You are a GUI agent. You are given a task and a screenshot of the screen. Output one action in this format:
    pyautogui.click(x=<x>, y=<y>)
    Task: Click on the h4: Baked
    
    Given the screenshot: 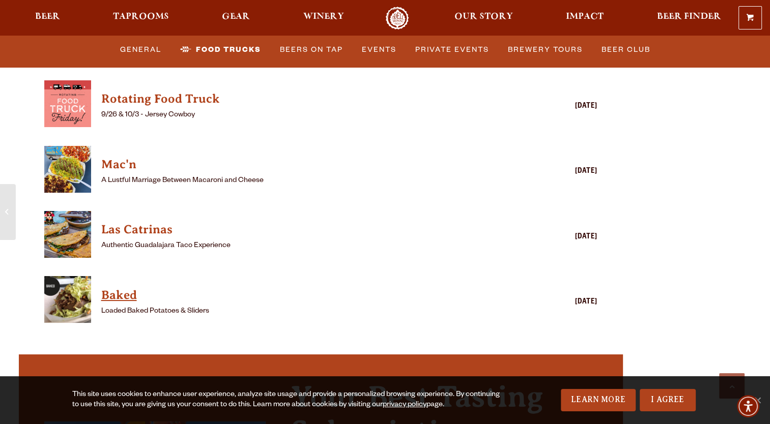 What is the action you would take?
    pyautogui.click(x=306, y=296)
    